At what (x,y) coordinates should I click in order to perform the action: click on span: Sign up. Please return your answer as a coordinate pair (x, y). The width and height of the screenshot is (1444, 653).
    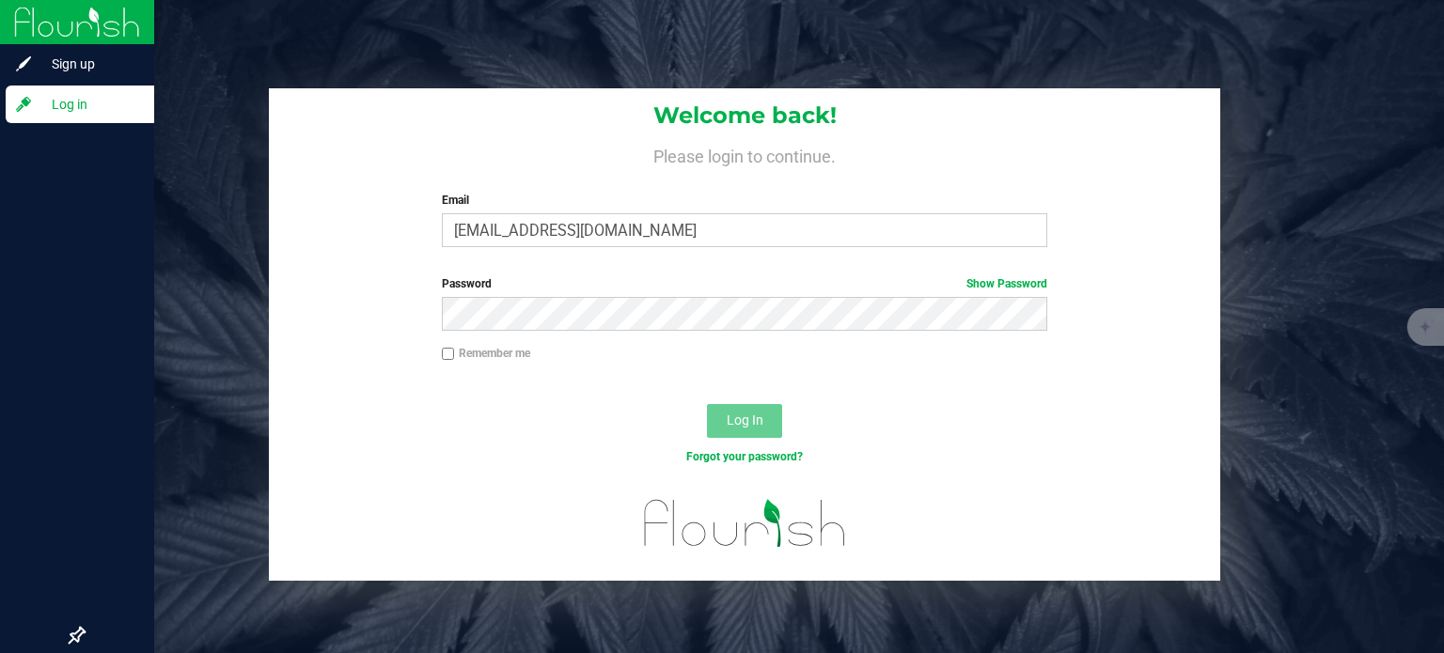
    Looking at the image, I should click on (89, 64).